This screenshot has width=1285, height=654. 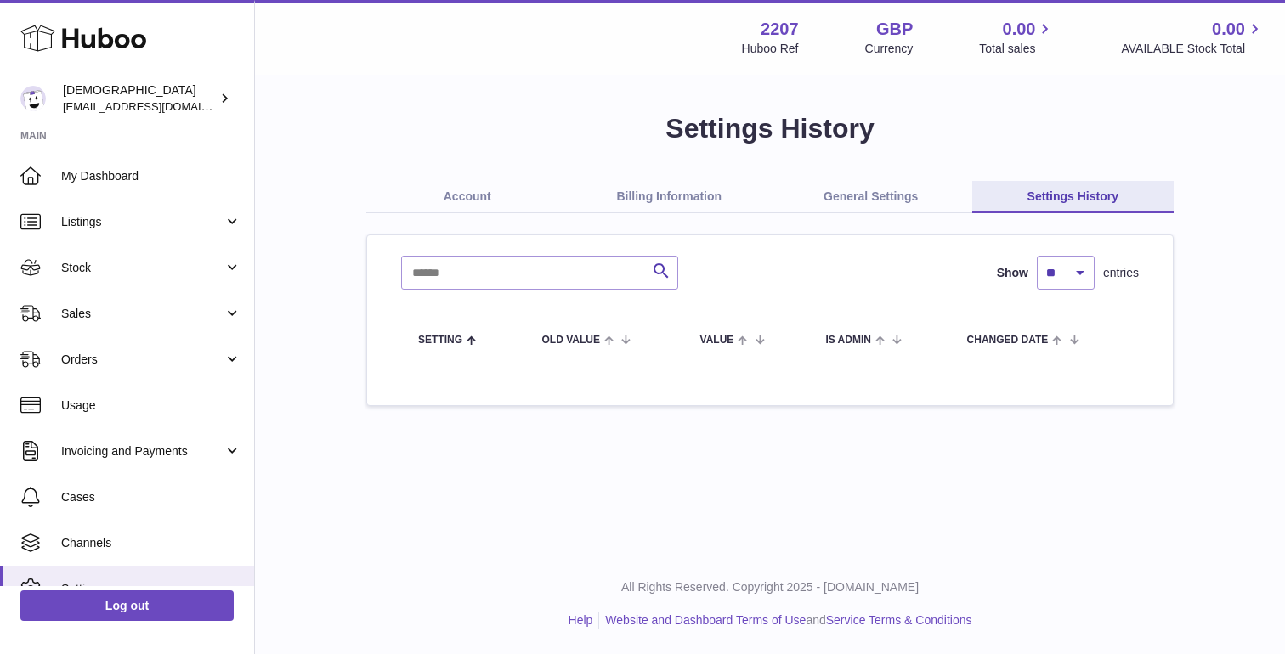 I want to click on span: Channels, so click(x=151, y=543).